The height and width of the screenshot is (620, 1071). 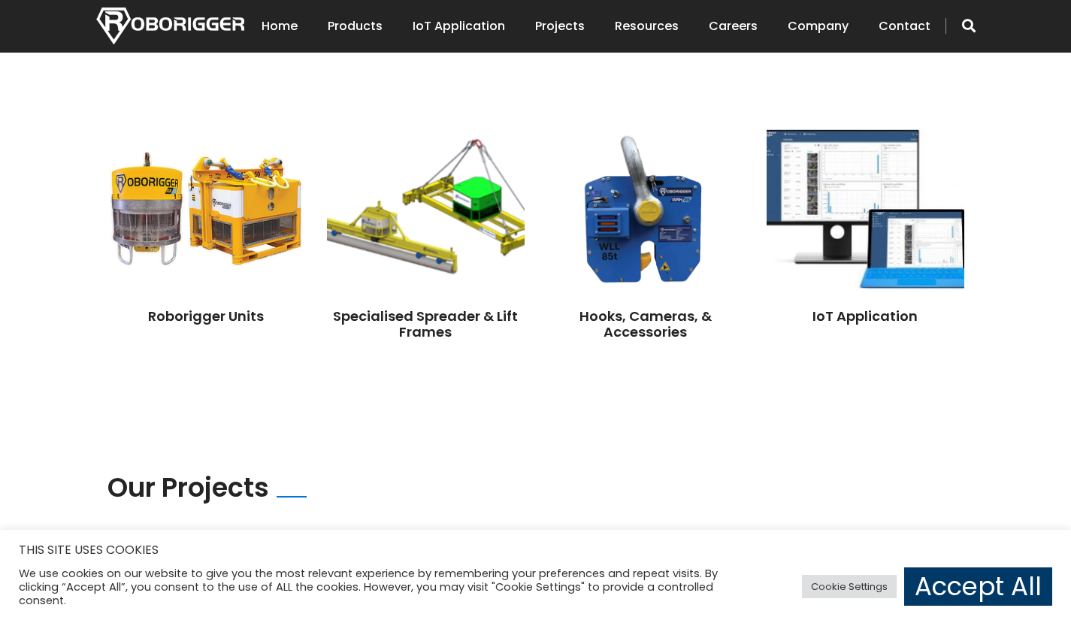 I want to click on a: Careers, so click(x=732, y=26).